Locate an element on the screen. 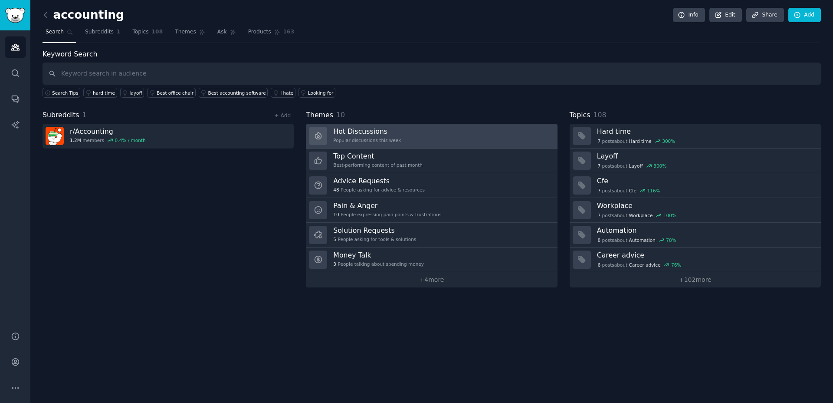 The height and width of the screenshot is (403, 833). a: Layoff7postsaboutLayoff300% is located at coordinates (695, 161).